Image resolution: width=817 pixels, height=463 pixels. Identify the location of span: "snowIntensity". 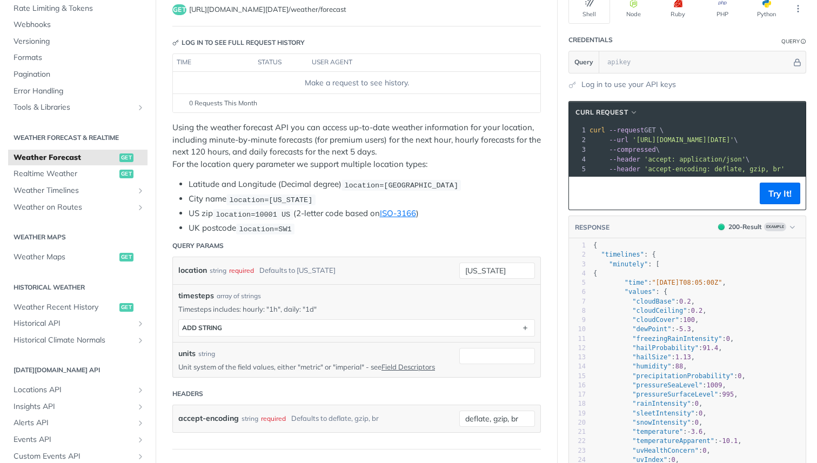
(662, 423).